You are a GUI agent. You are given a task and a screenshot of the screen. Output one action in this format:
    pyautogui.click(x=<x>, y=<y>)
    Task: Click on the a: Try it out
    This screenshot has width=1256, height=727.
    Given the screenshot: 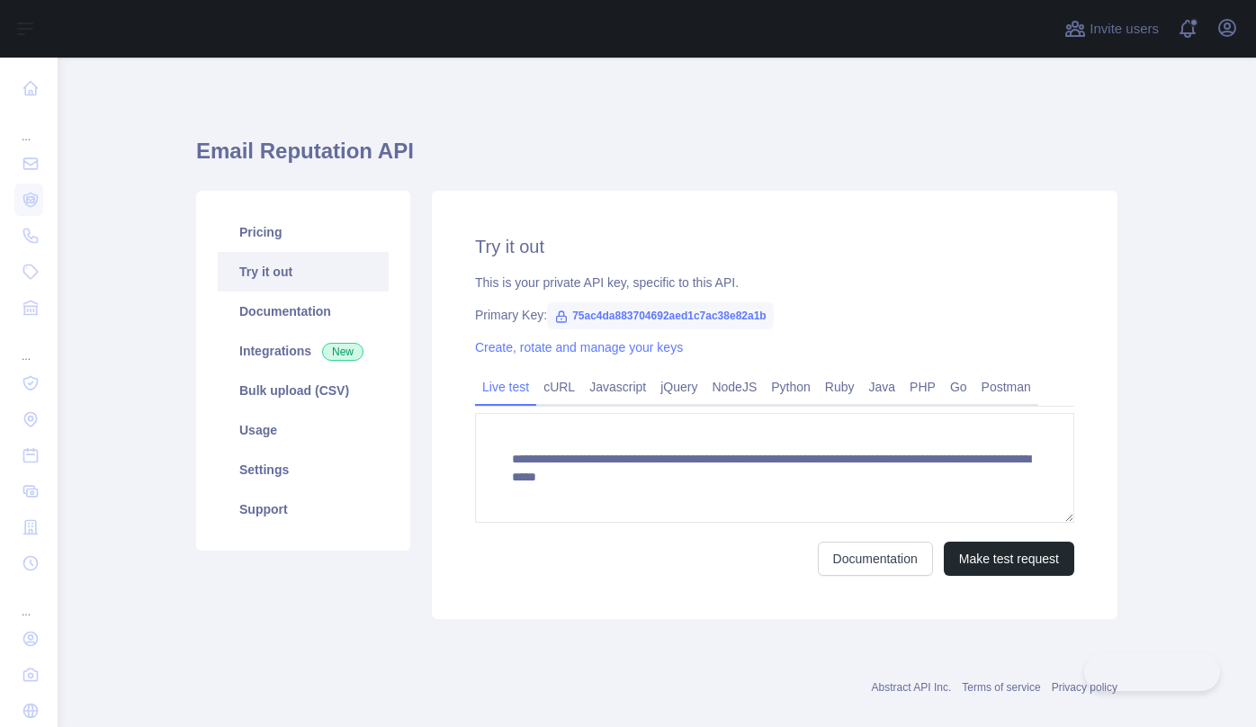 What is the action you would take?
    pyautogui.click(x=303, y=272)
    